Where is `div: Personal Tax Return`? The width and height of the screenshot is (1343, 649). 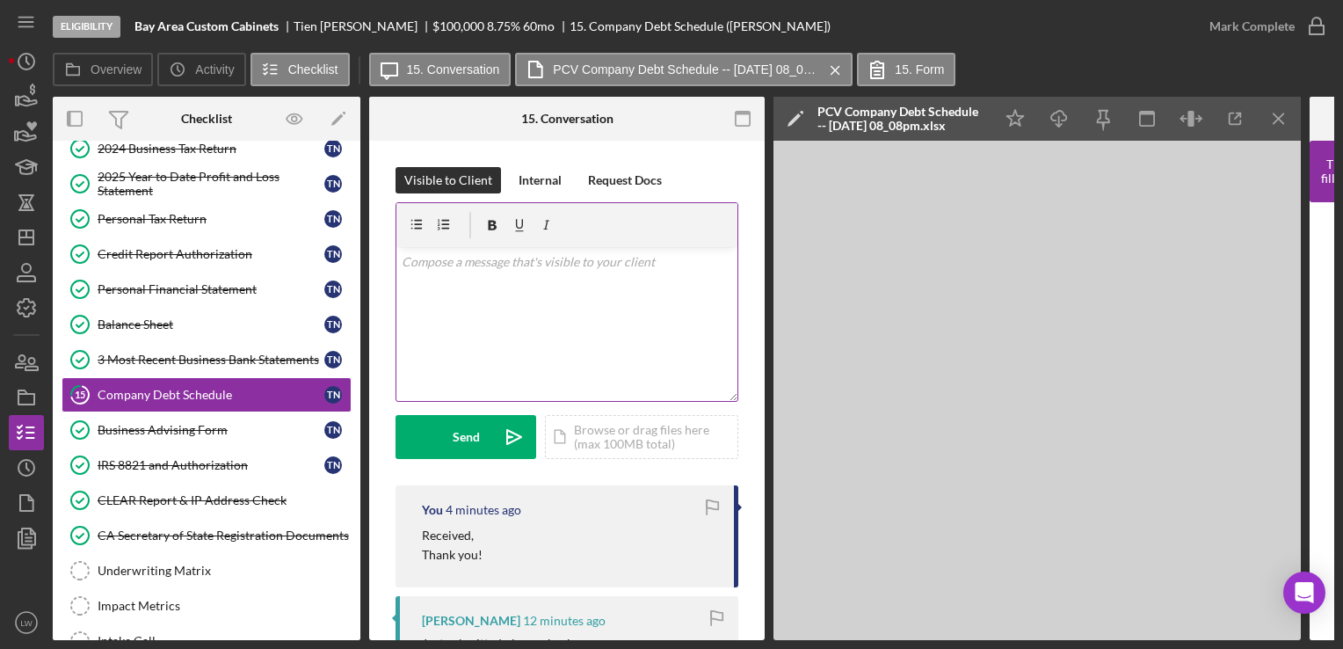 div: Personal Tax Return is located at coordinates (211, 219).